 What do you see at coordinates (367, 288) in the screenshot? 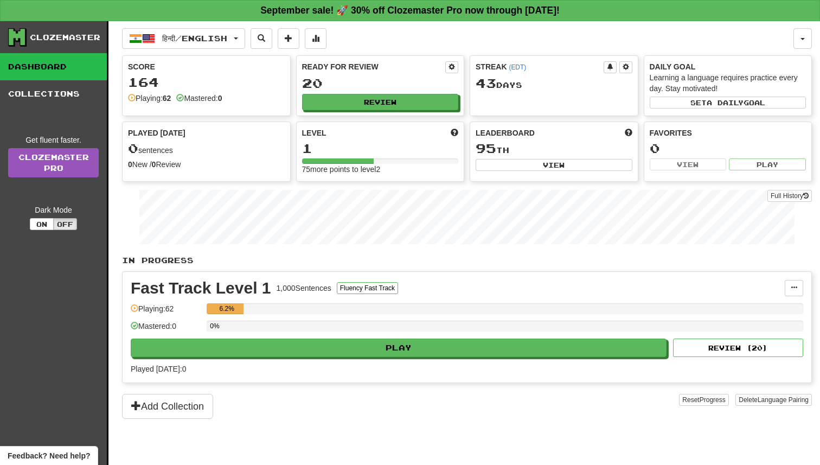
I see `button: Fluency Fast Track` at bounding box center [367, 288].